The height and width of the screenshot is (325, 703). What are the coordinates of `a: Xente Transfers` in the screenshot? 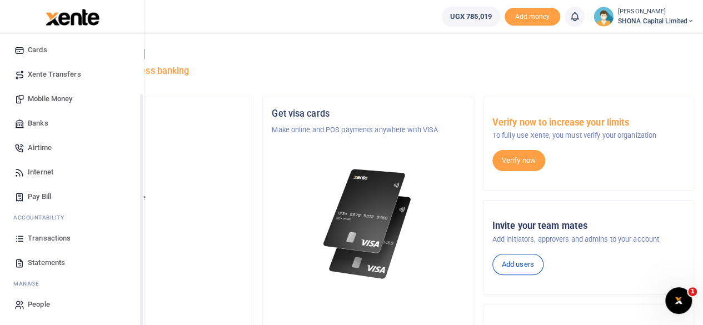 It's located at (72, 75).